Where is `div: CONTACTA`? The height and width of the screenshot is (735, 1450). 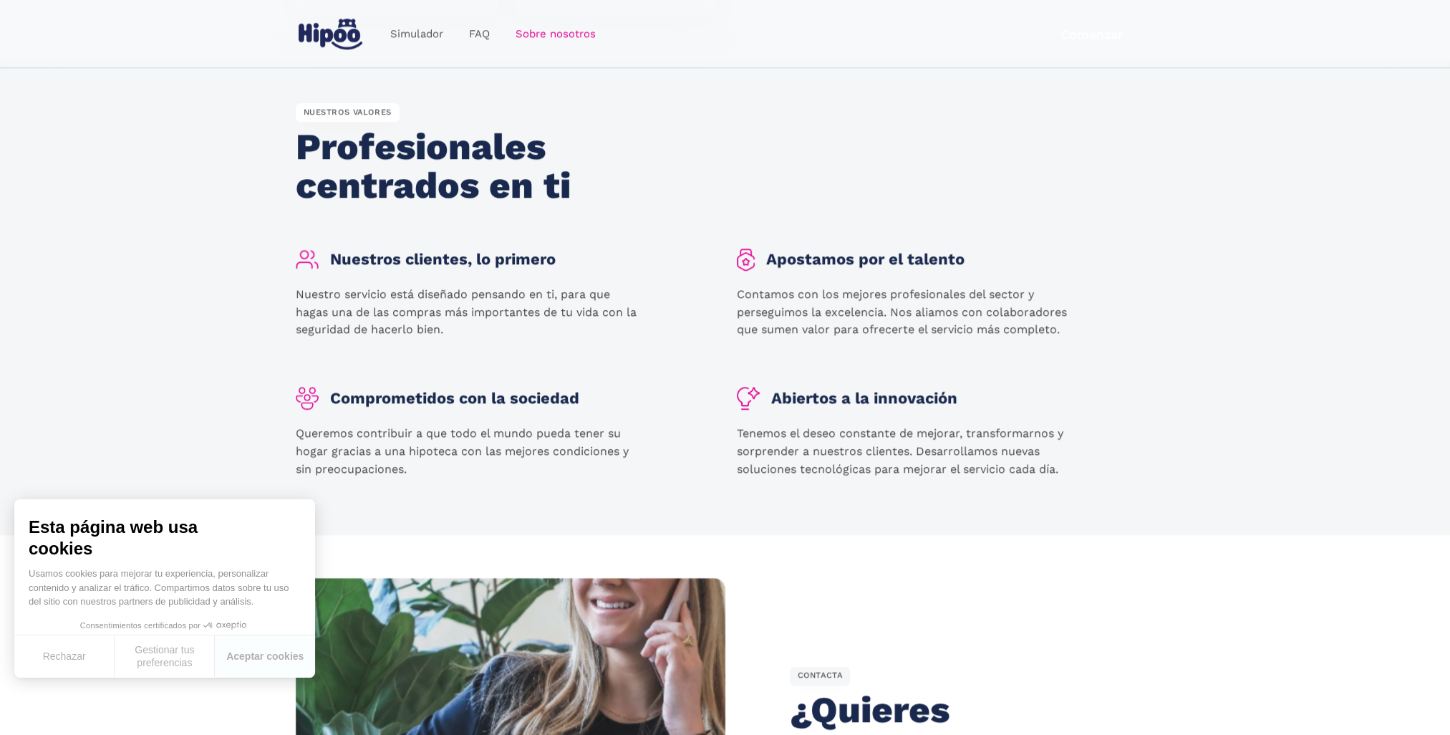 div: CONTACTA is located at coordinates (820, 676).